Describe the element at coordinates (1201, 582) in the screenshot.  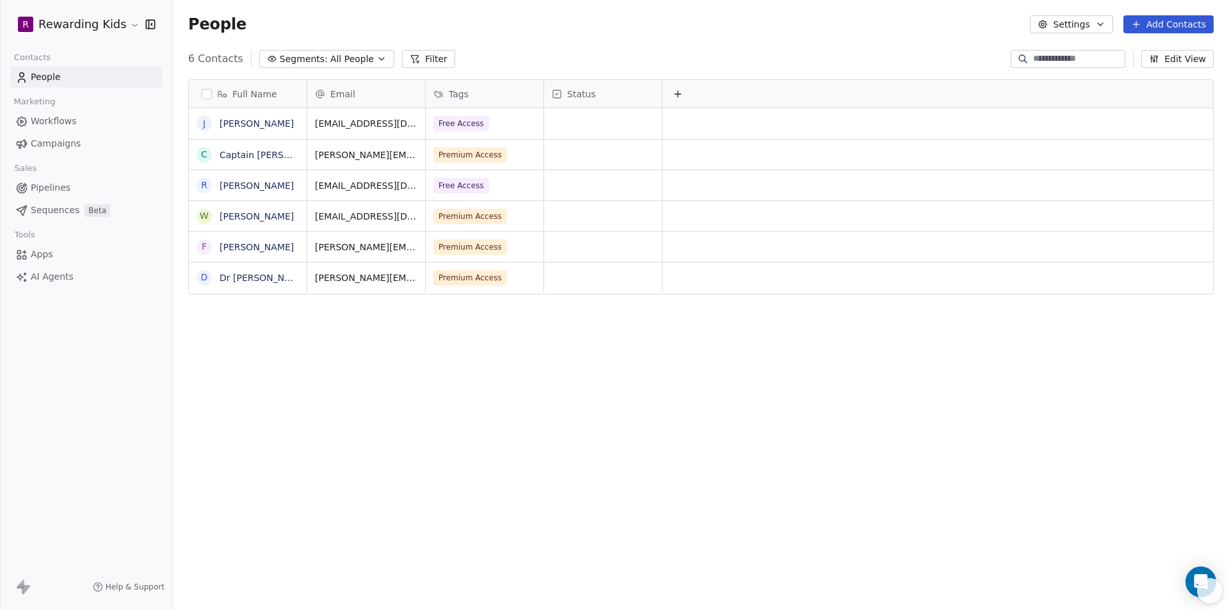
I see `div: Open Intercom Messenger` at that location.